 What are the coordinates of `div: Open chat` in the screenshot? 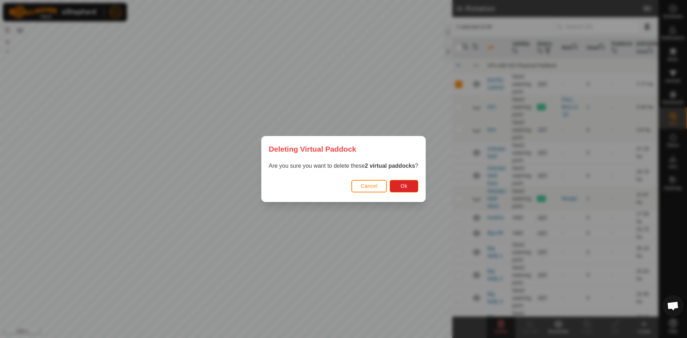 It's located at (673, 306).